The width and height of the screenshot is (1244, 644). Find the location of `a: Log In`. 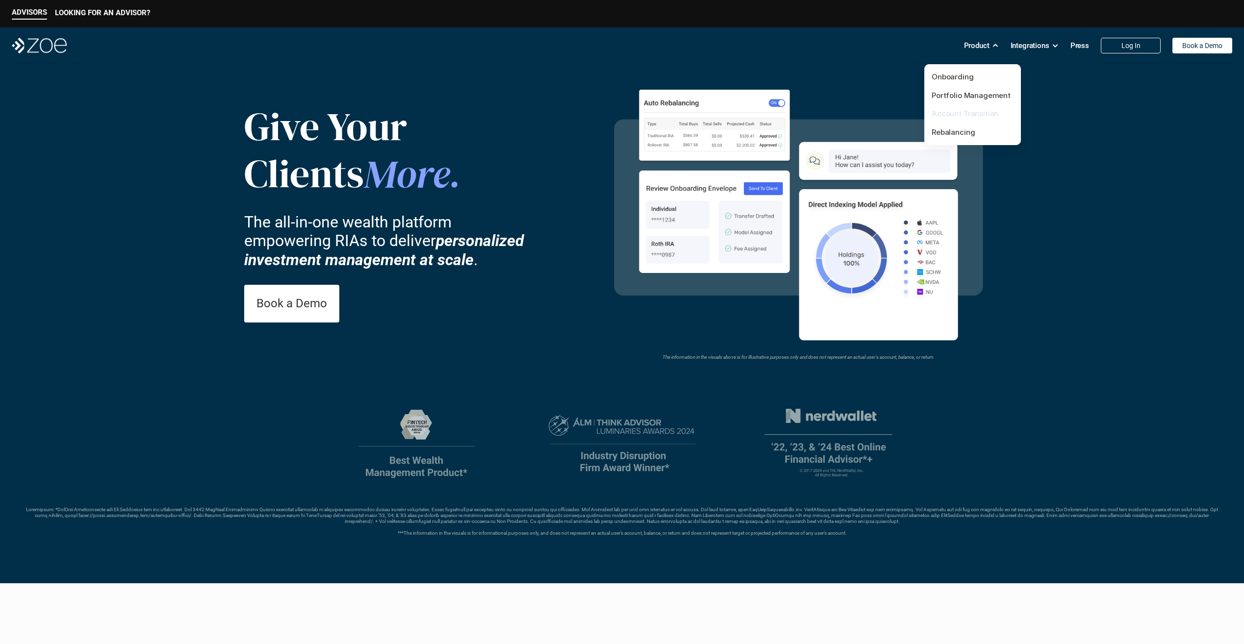

a: Log In is located at coordinates (1131, 46).